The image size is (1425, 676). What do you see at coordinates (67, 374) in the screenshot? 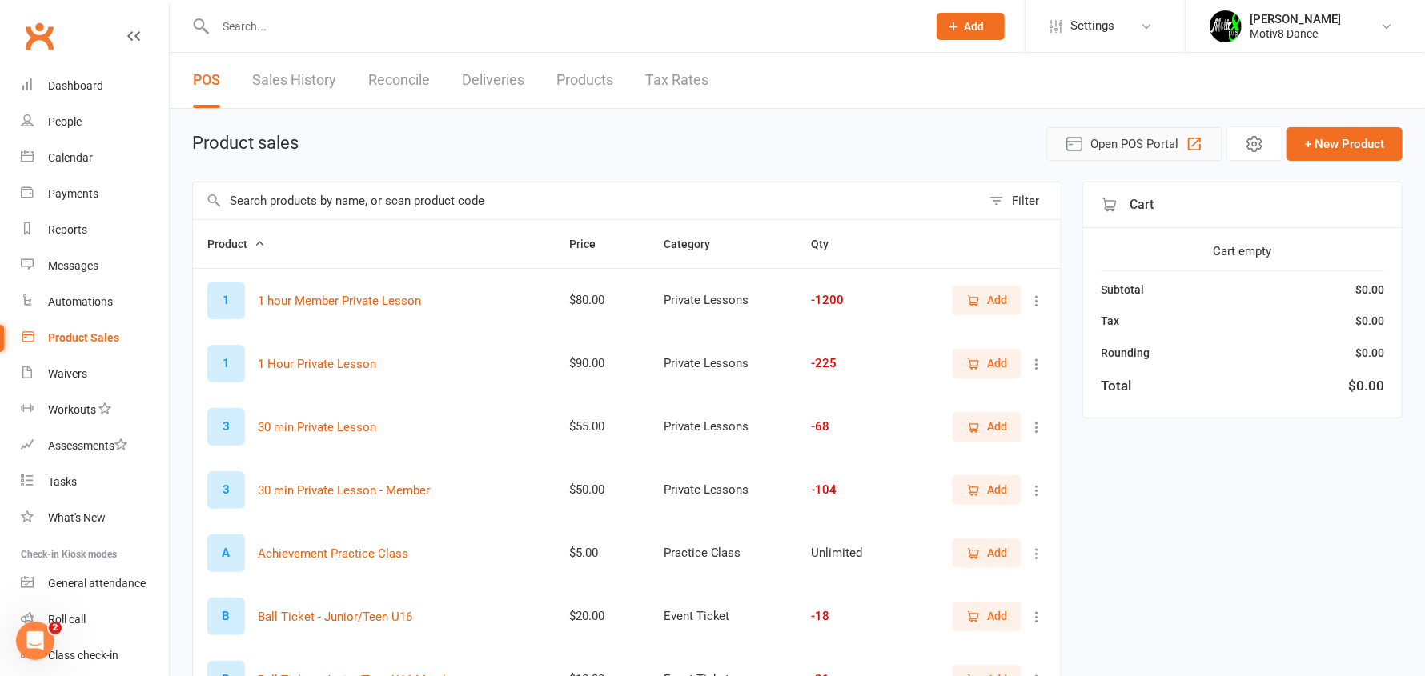
I see `div: Waivers` at bounding box center [67, 374].